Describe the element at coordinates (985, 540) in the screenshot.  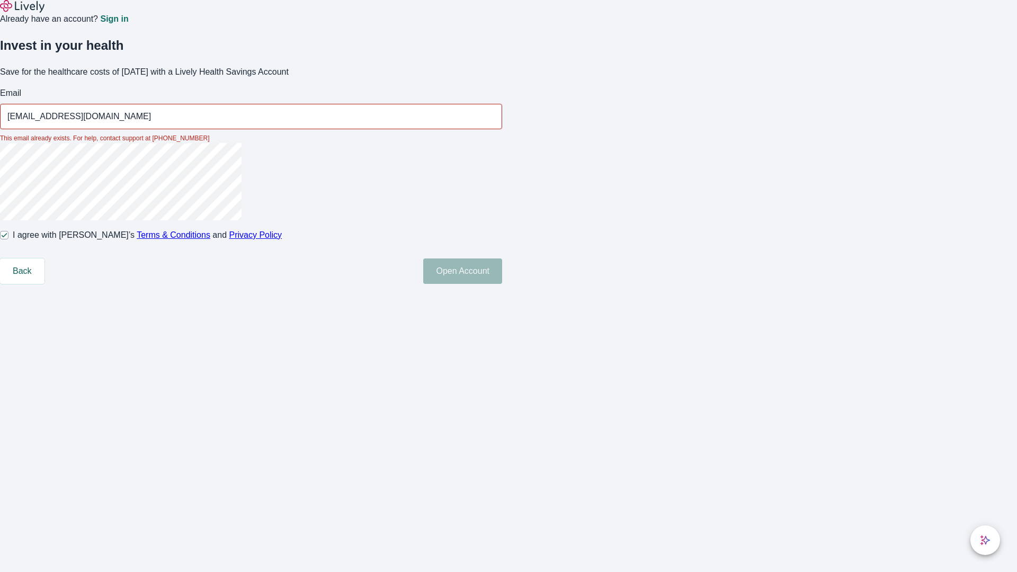
I see `svg: Lively AI Assistant` at that location.